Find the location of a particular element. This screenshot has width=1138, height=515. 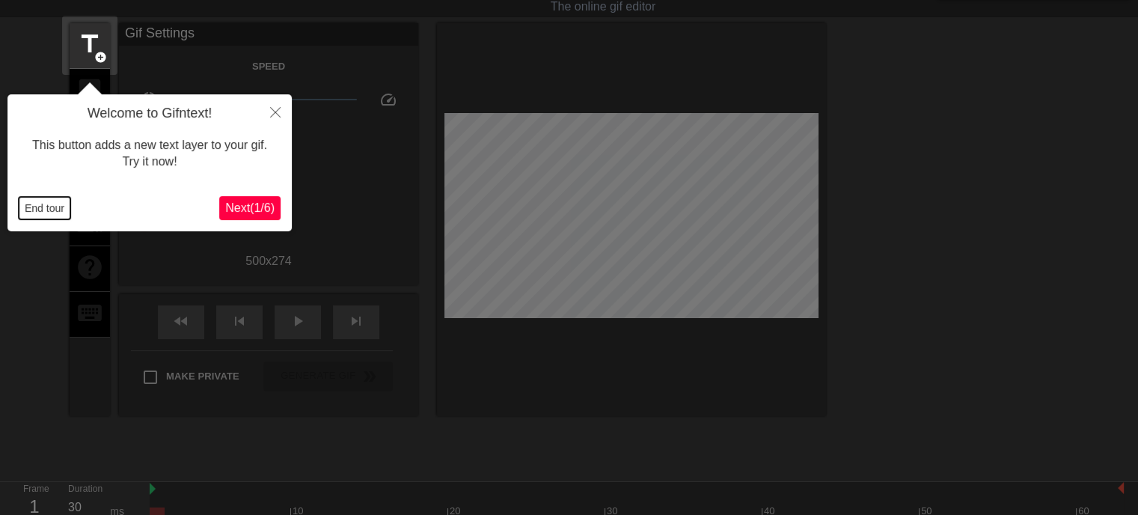

button: End tour is located at coordinates (44, 208).